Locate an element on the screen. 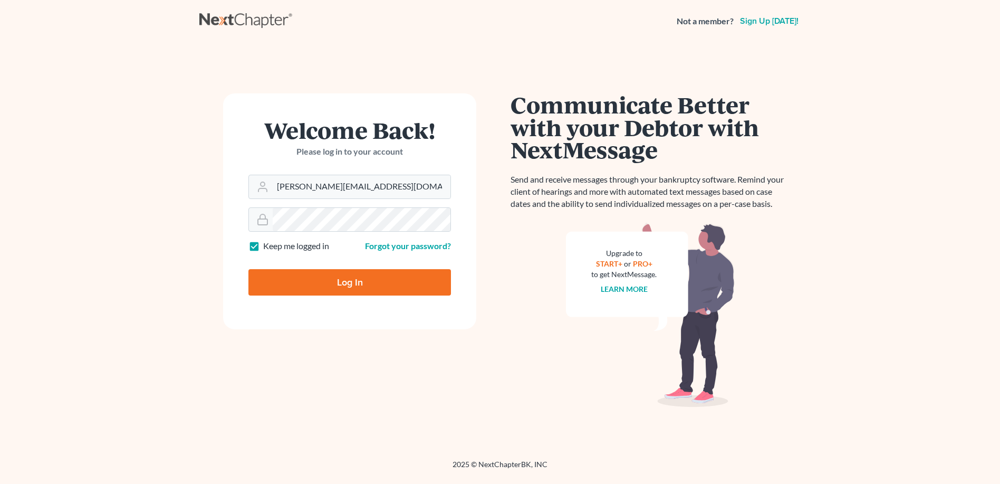 Image resolution: width=1000 pixels, height=484 pixels. div: to get NextMessage. is located at coordinates (624, 274).